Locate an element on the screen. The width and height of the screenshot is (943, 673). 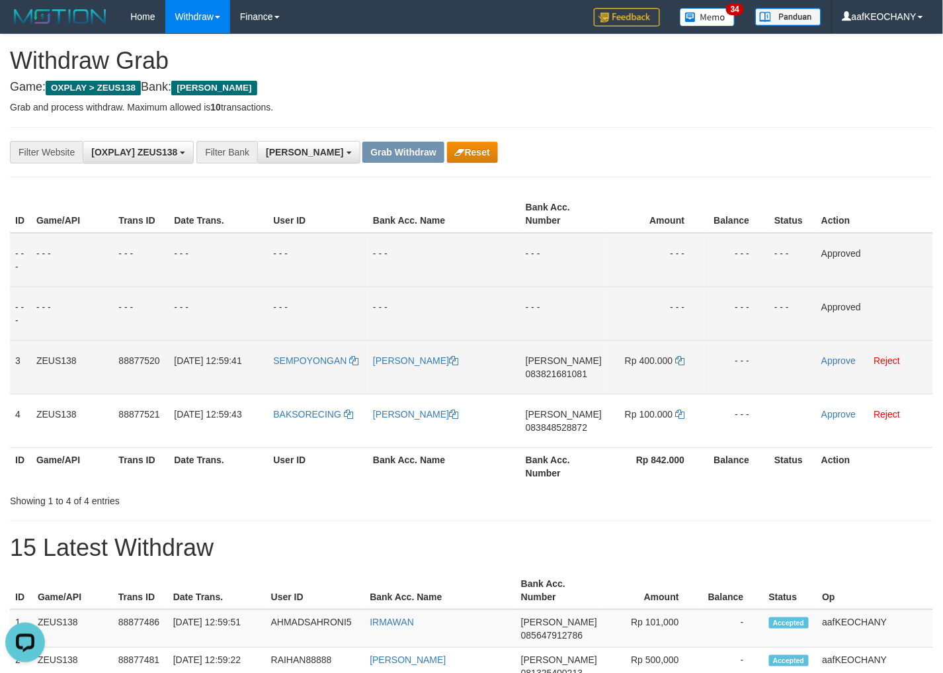
strong: 10 is located at coordinates (216, 107).